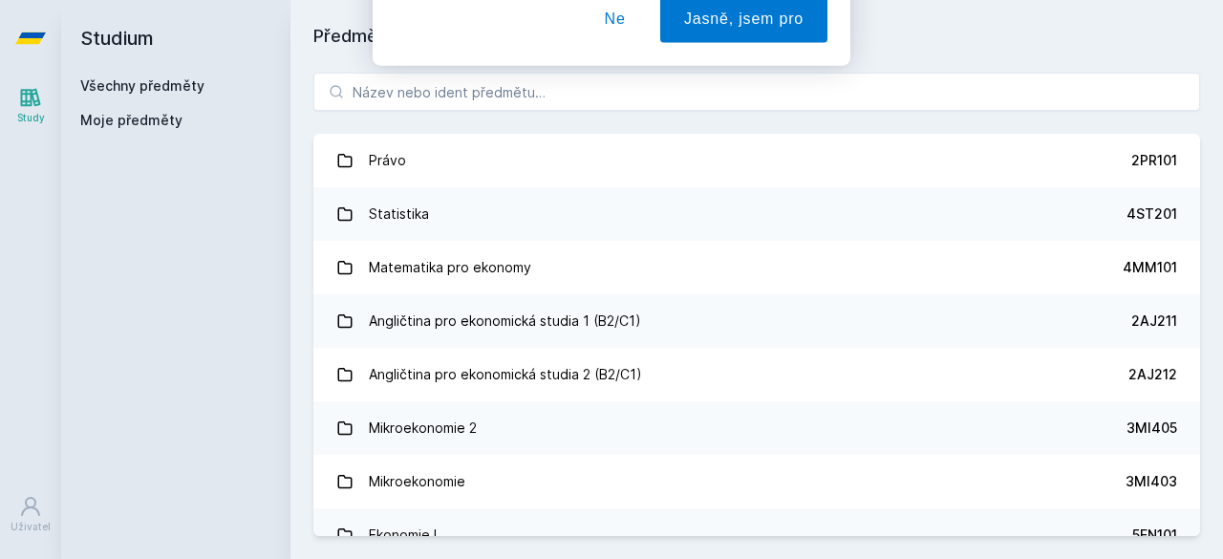 Image resolution: width=1223 pixels, height=559 pixels. What do you see at coordinates (757, 214) in the screenshot?
I see `a: Statistika 4ST201` at bounding box center [757, 214].